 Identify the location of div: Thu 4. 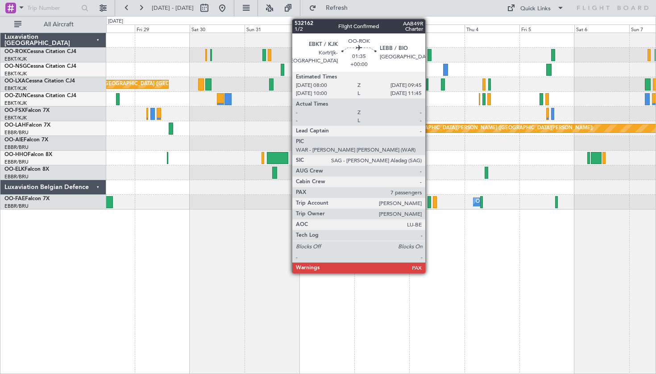
(492, 29).